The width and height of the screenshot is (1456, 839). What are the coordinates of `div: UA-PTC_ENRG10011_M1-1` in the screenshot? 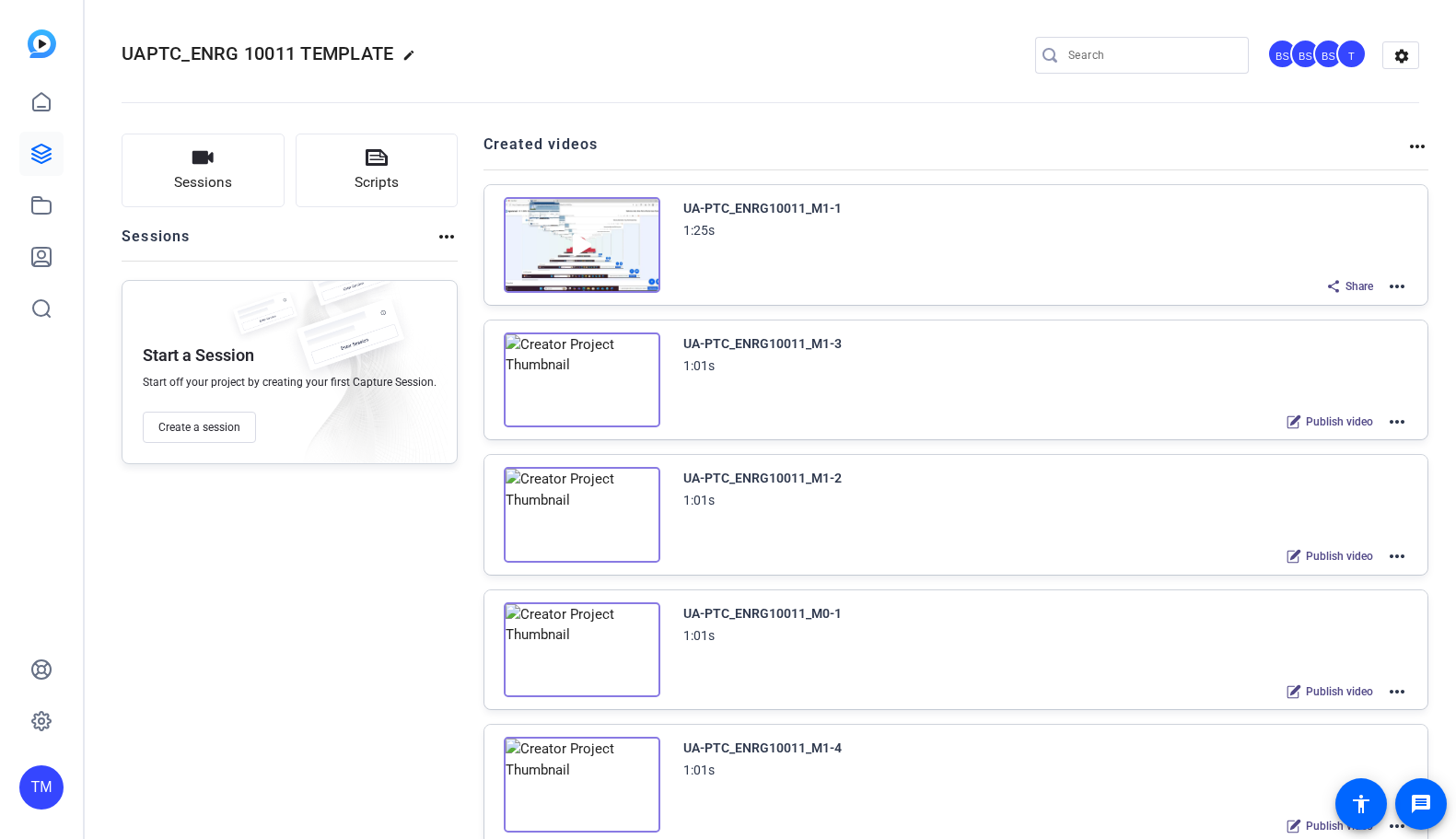 It's located at (763, 208).